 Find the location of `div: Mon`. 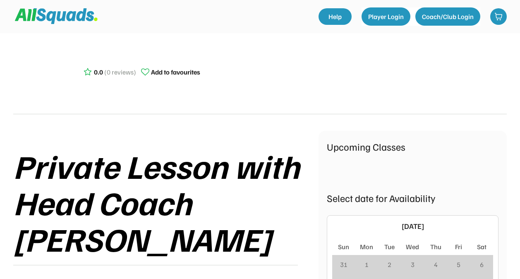

div: Mon is located at coordinates (367, 247).